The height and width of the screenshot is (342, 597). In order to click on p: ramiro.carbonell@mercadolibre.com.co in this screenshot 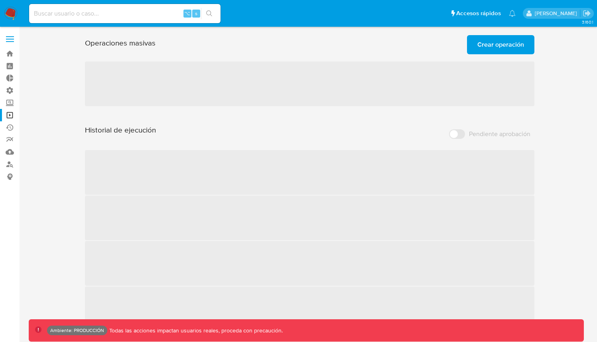, I will do `click(557, 13)`.